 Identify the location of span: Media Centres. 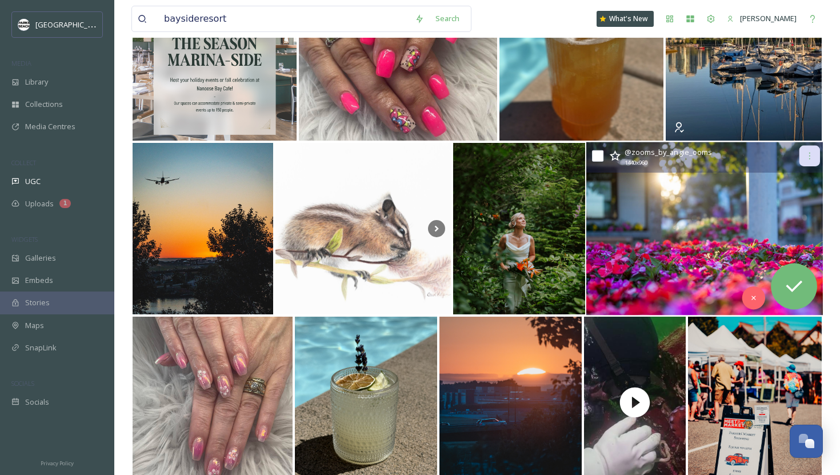
(50, 126).